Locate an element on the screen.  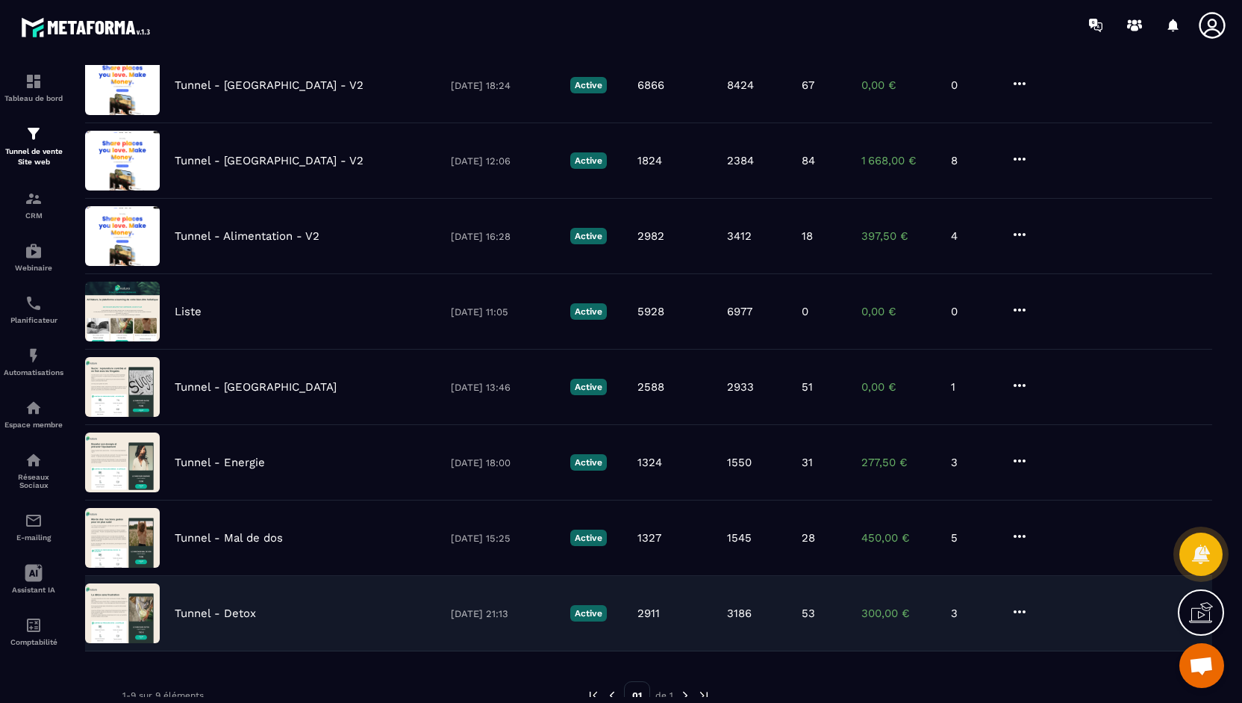
img: website_grey.svg is located at coordinates (30, 45).